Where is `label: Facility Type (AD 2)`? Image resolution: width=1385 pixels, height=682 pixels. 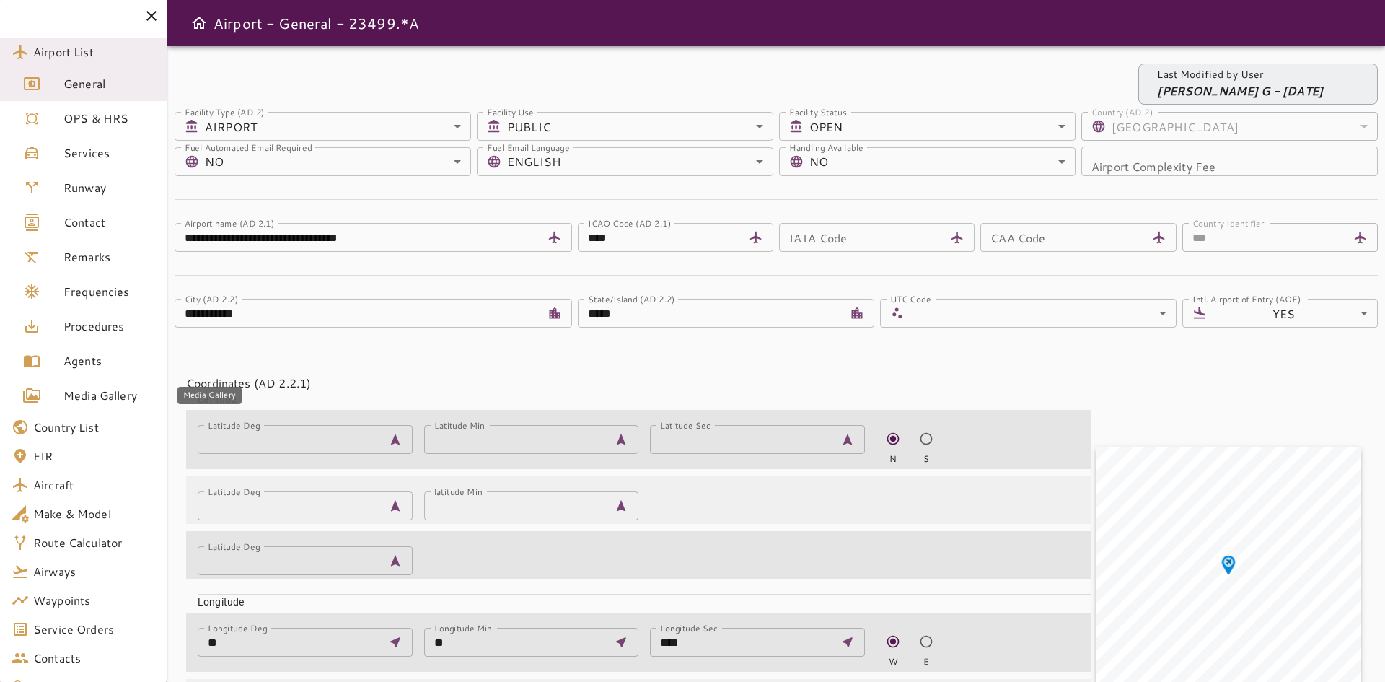
label: Facility Type (AD 2) is located at coordinates (224, 111).